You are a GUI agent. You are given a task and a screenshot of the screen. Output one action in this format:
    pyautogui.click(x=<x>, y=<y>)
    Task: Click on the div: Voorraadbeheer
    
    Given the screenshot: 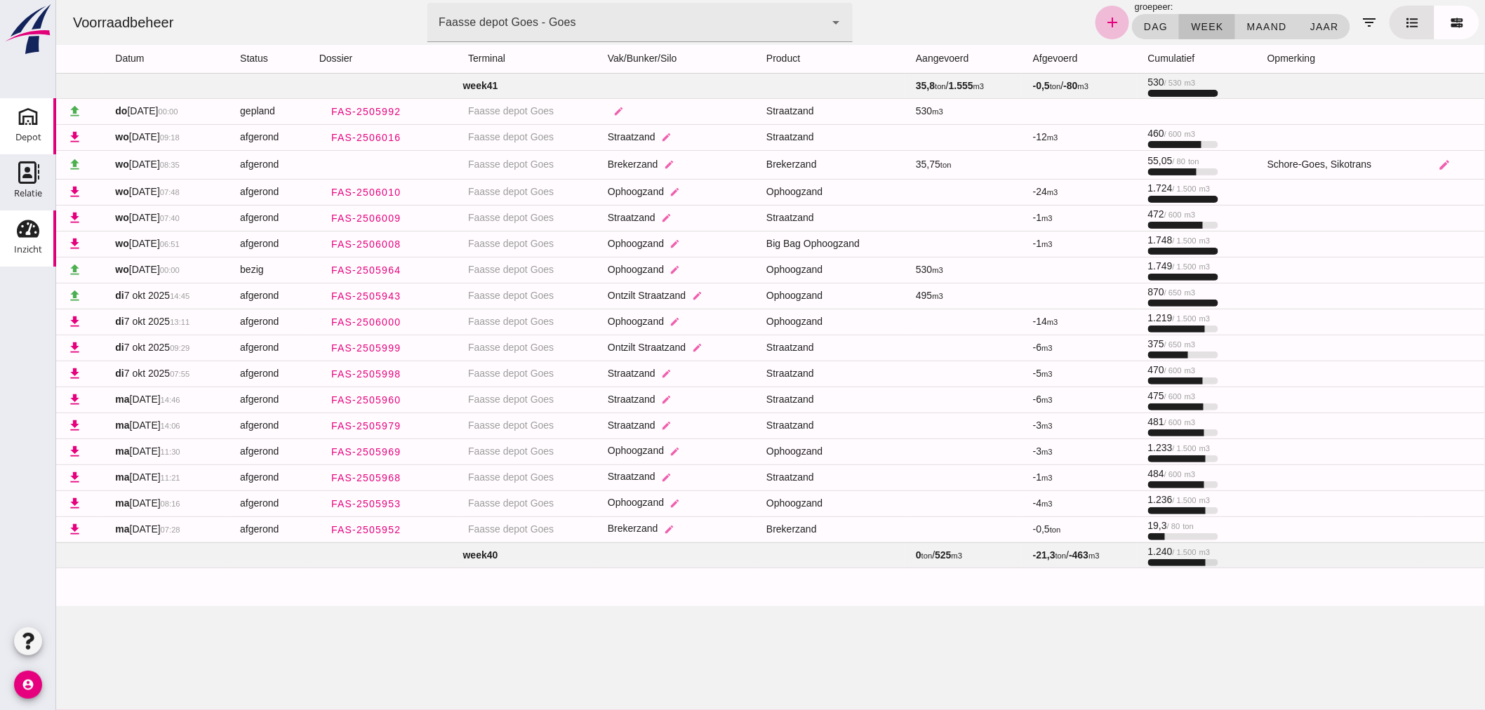 What is the action you would take?
    pyautogui.click(x=67, y=22)
    